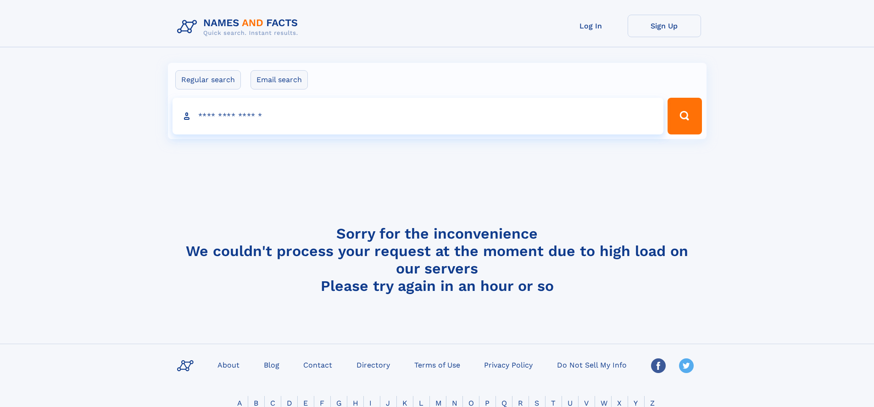  I want to click on a: Do Not Sell My Info, so click(592, 364).